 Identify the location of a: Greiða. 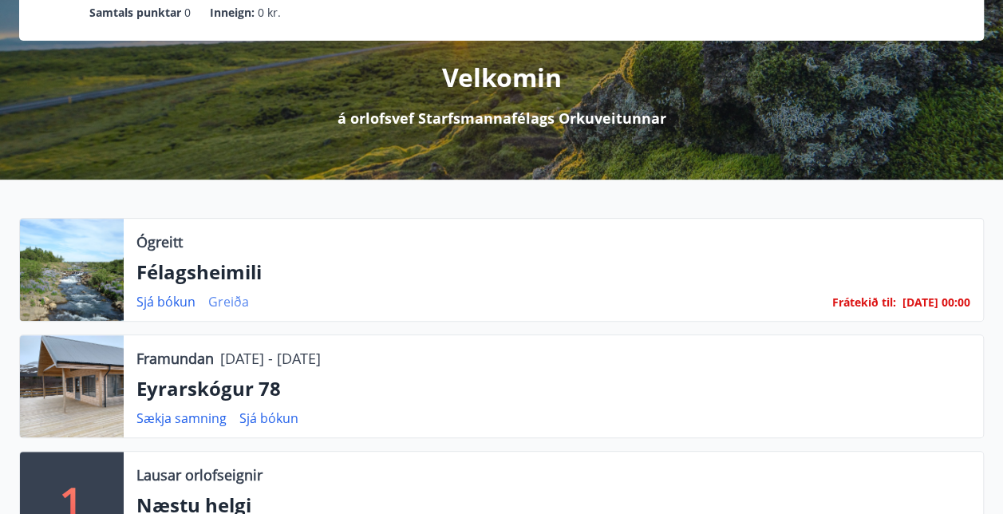
(228, 302).